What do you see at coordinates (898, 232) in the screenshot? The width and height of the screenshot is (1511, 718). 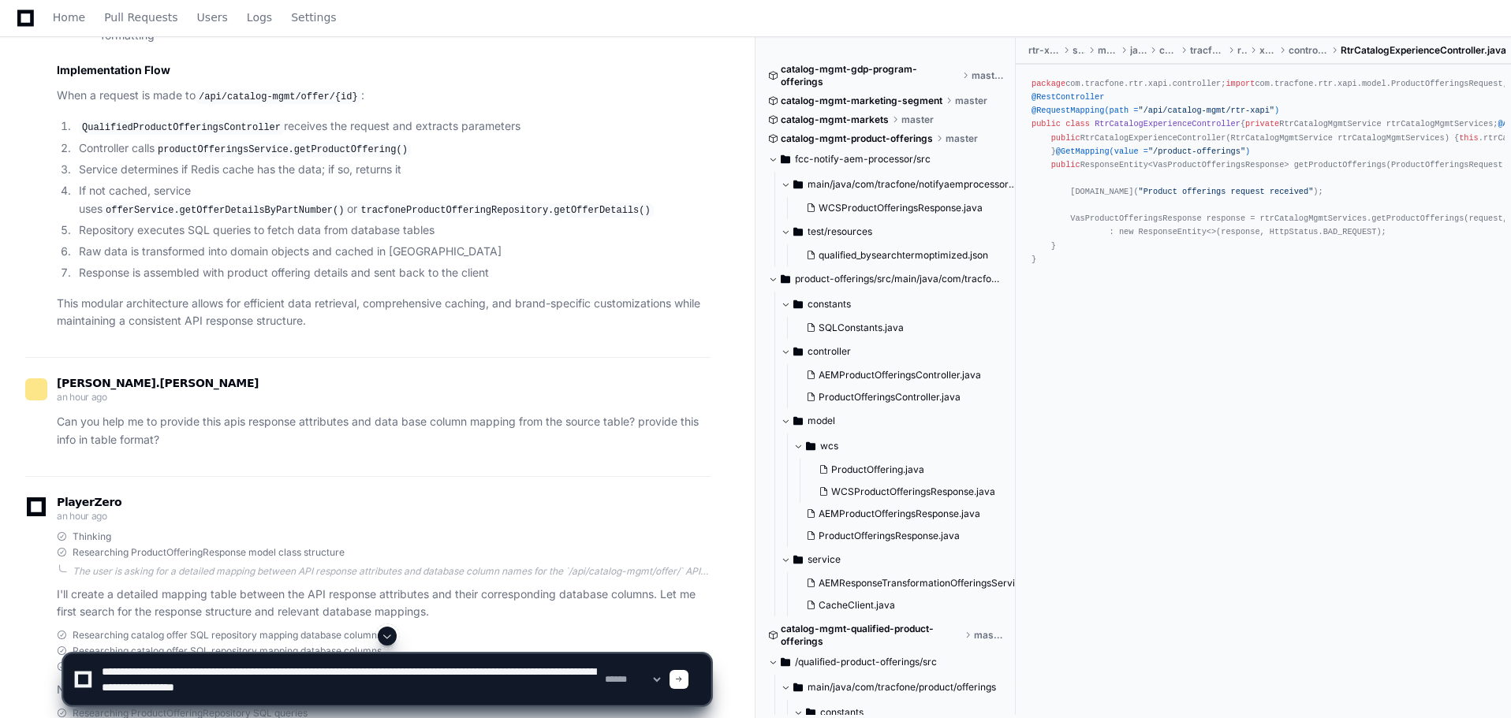 I see `button: test/resources` at bounding box center [898, 232].